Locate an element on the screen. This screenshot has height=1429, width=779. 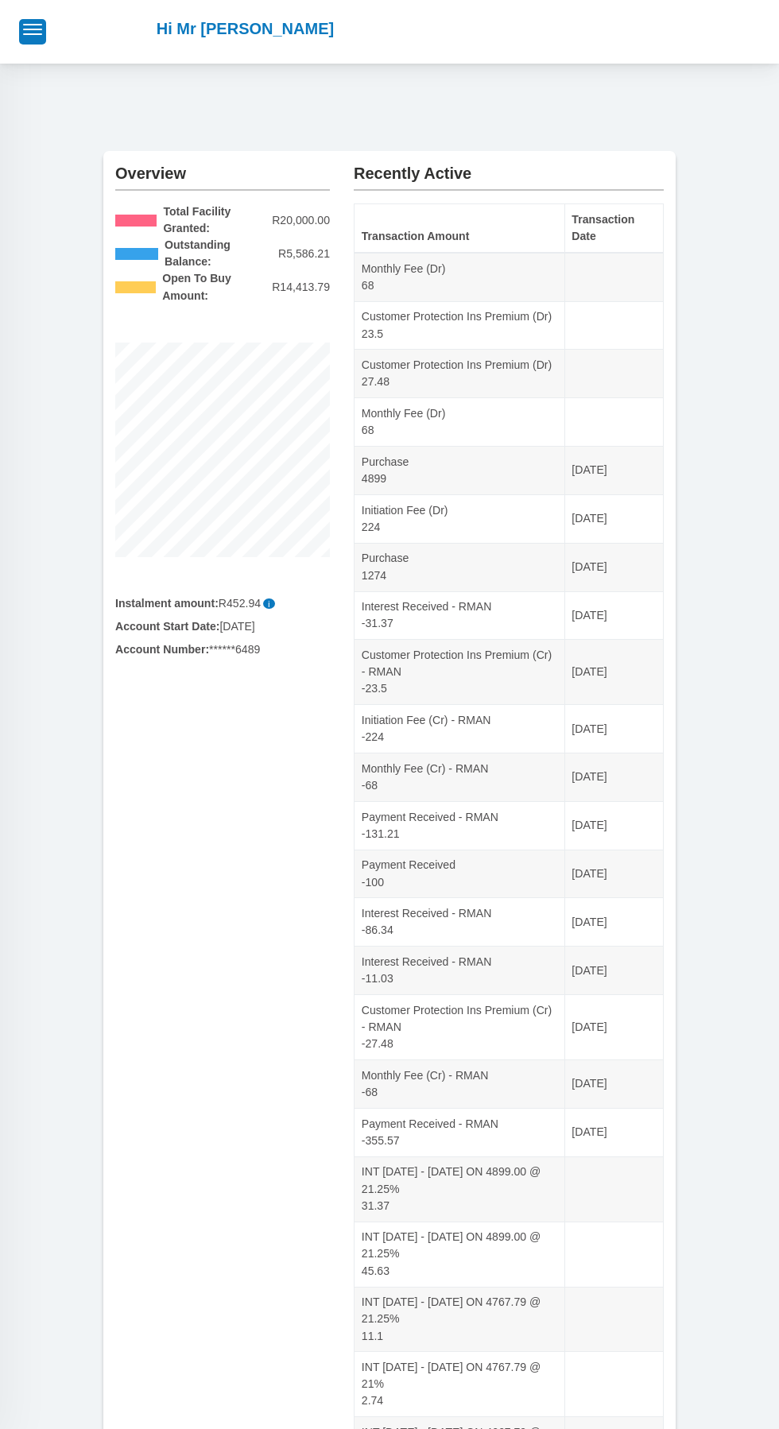
b: Open To Buy Amount: is located at coordinates (212, 287).